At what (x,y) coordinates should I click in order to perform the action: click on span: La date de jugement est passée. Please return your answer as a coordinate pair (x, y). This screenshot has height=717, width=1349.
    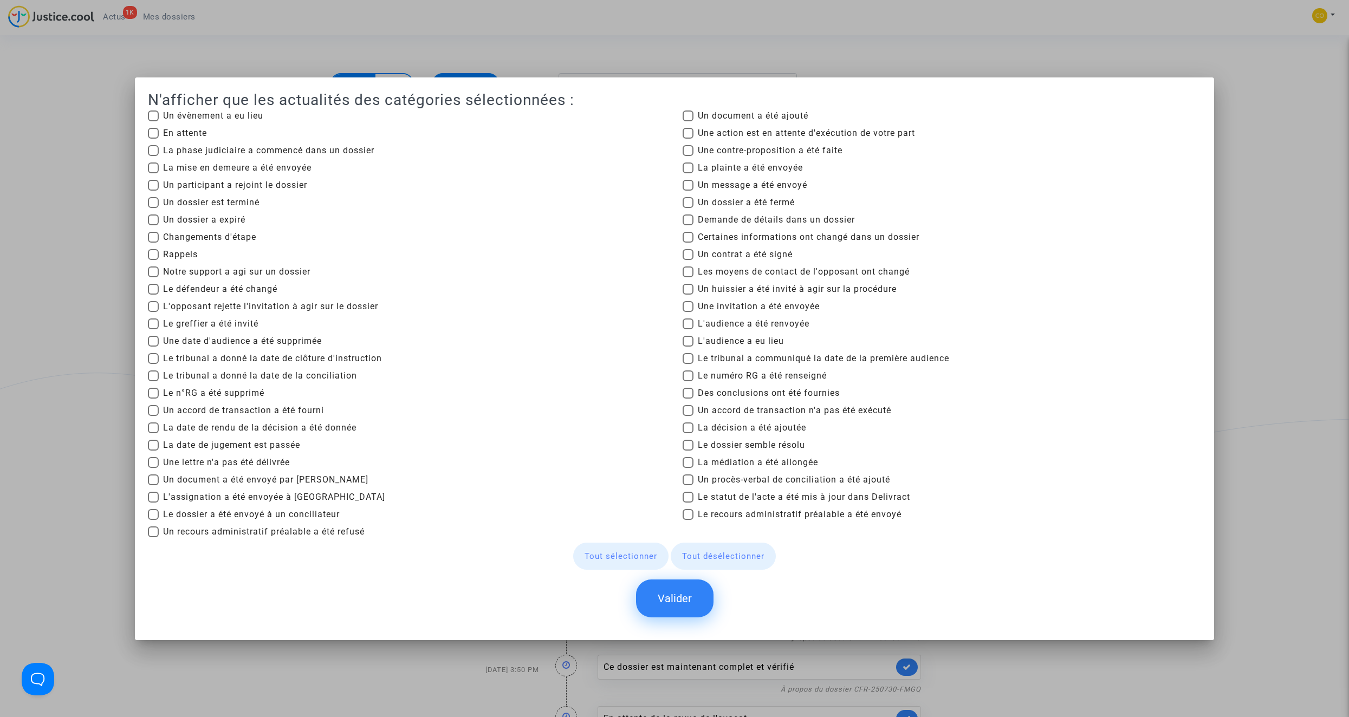
    Looking at the image, I should click on (231, 445).